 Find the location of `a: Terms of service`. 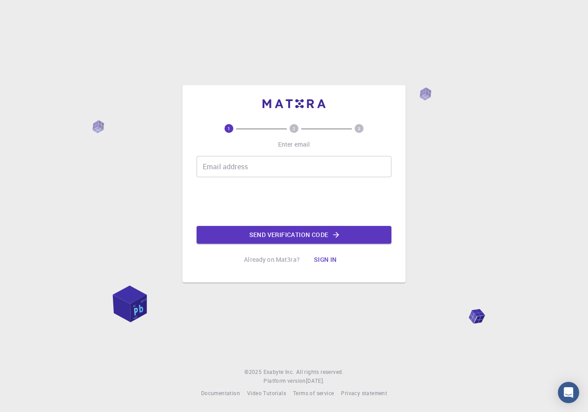

a: Terms of service is located at coordinates (313, 393).